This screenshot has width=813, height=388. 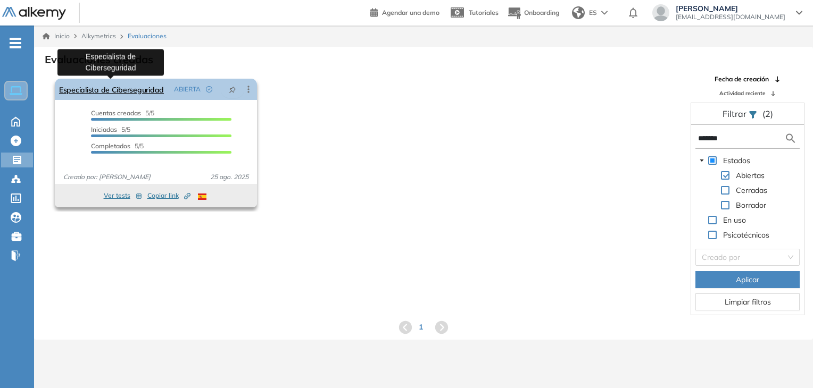 What do you see at coordinates (104, 129) in the screenshot?
I see `span: Iniciadas` at bounding box center [104, 129].